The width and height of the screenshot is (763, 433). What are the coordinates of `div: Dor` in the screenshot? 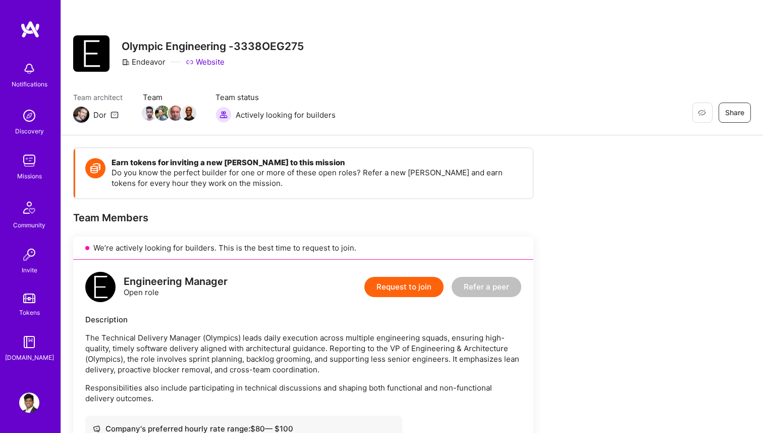 It's located at (100, 115).